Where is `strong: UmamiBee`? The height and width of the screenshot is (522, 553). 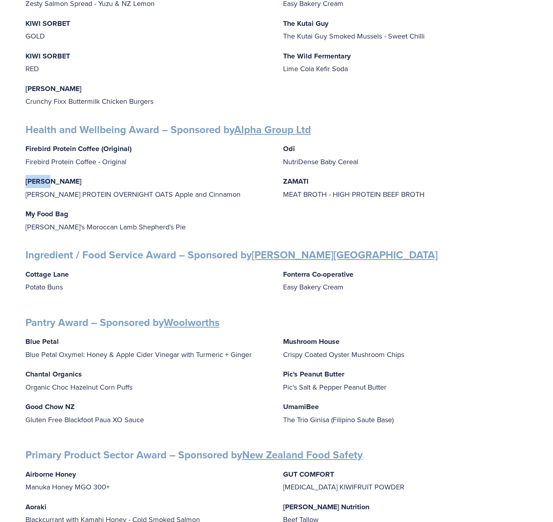
strong: UmamiBee is located at coordinates (301, 407).